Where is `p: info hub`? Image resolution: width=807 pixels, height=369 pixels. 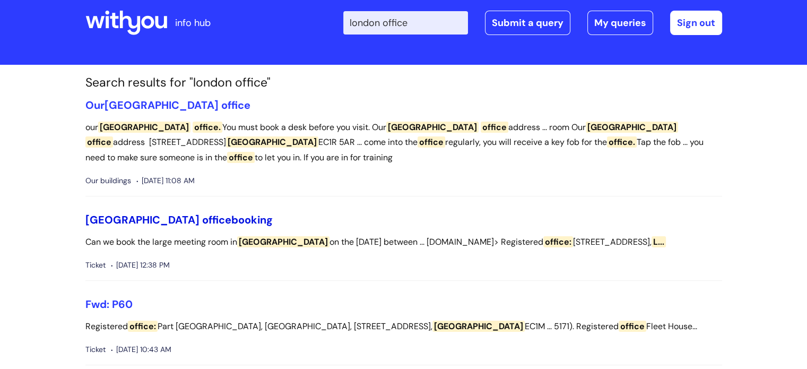 p: info hub is located at coordinates (193, 23).